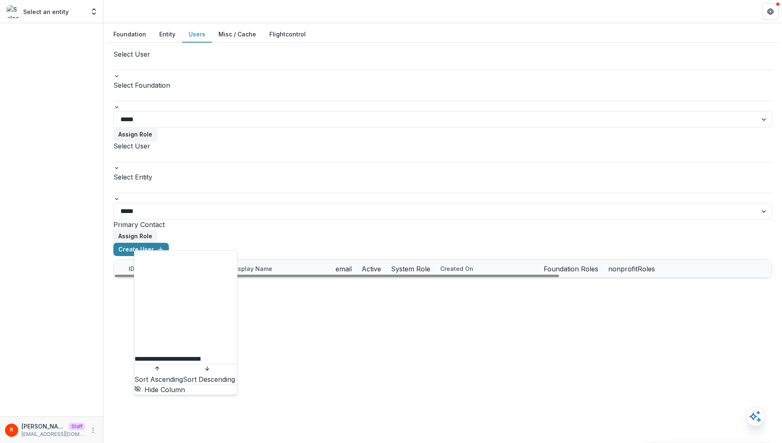 The width and height of the screenshot is (782, 443). I want to click on span: Sort Ascending, so click(159, 380).